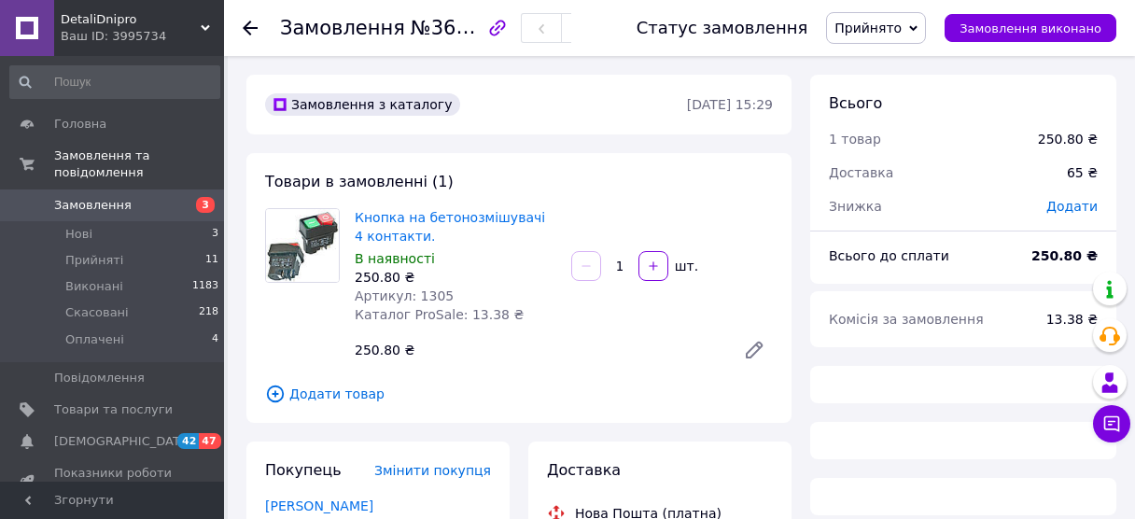 This screenshot has width=1135, height=519. Describe the element at coordinates (303, 469) in the screenshot. I see `span: Покупець` at that location.